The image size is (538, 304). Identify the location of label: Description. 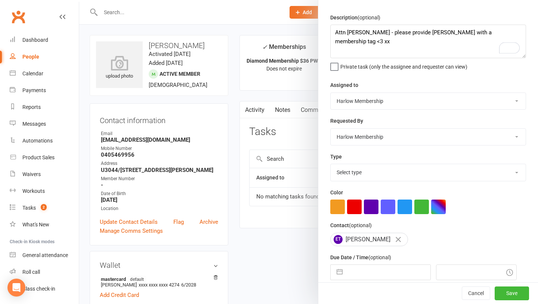
(355, 18).